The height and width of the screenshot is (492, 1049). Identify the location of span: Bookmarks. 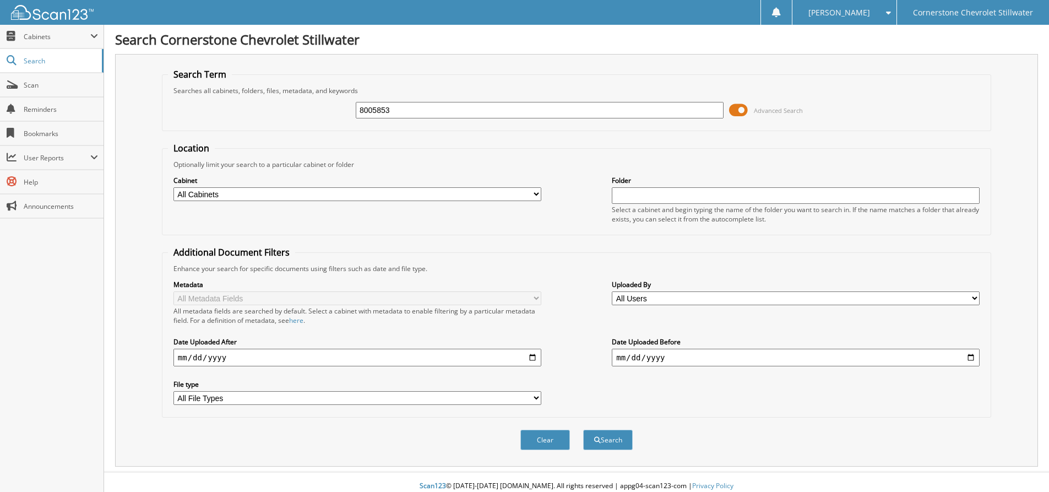
(61, 133).